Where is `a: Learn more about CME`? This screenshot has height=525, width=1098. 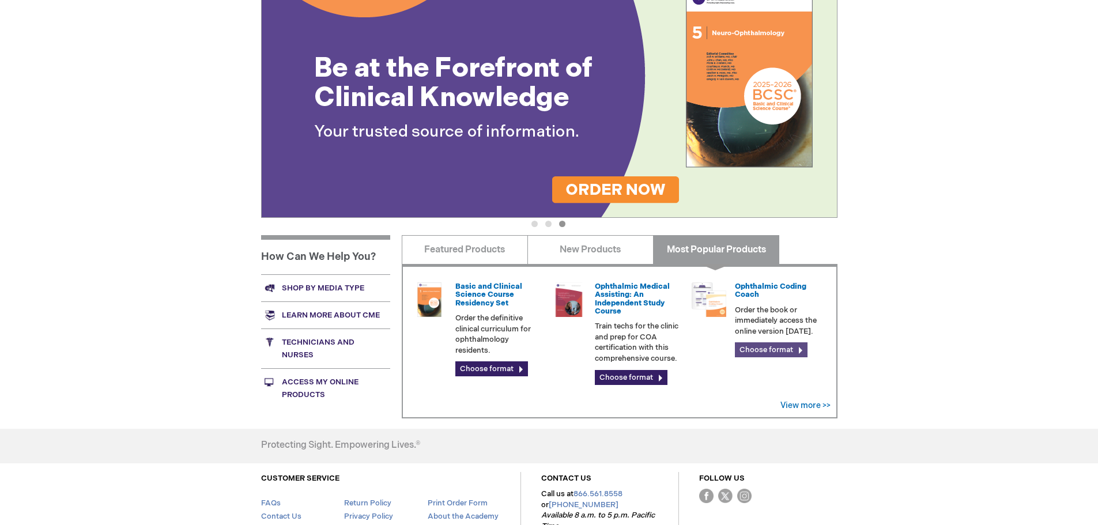
a: Learn more about CME is located at coordinates (326, 315).